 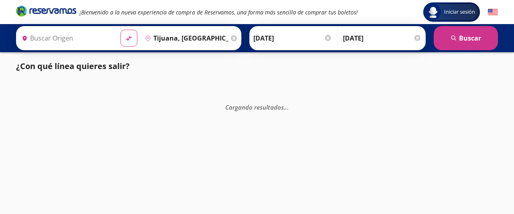 I want to click on input: Buscar Destino, so click(x=186, y=38).